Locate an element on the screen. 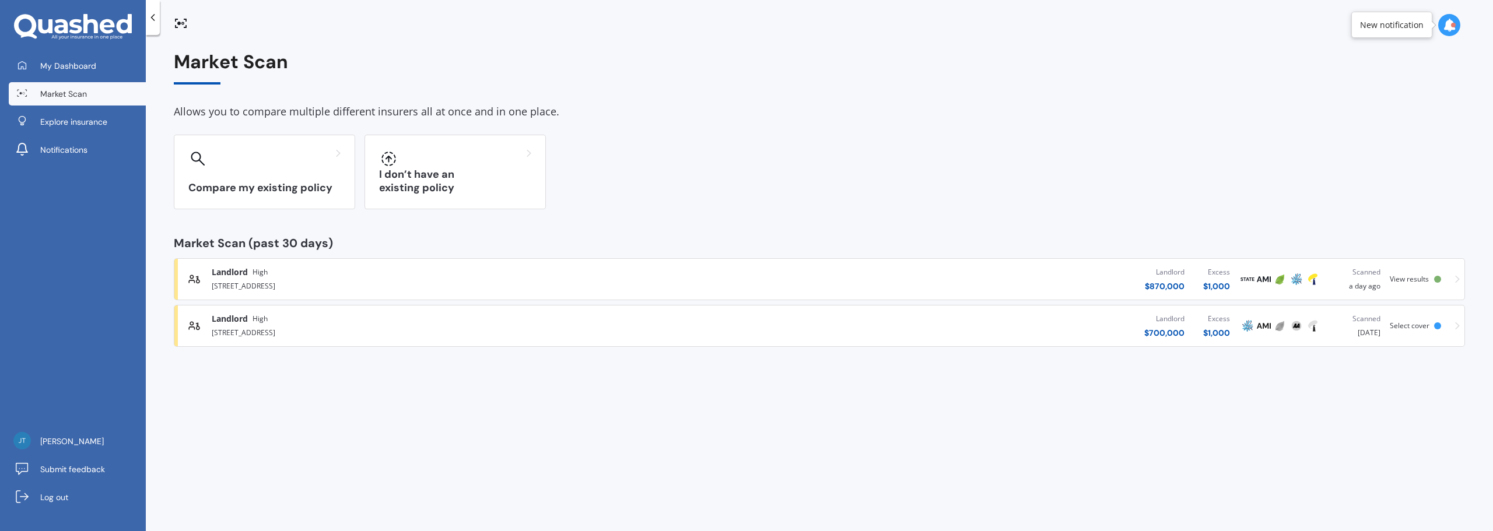  a: Notifications is located at coordinates (77, 150).